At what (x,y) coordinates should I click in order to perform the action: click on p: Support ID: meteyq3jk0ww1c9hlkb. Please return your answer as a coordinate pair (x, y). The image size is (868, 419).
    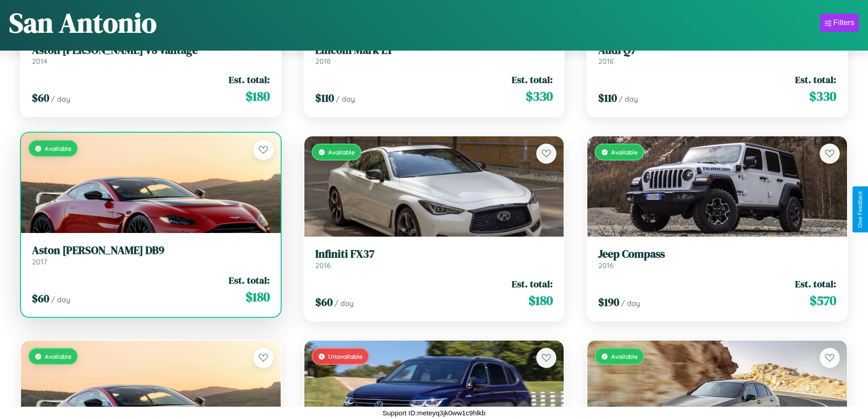
    Looking at the image, I should click on (434, 412).